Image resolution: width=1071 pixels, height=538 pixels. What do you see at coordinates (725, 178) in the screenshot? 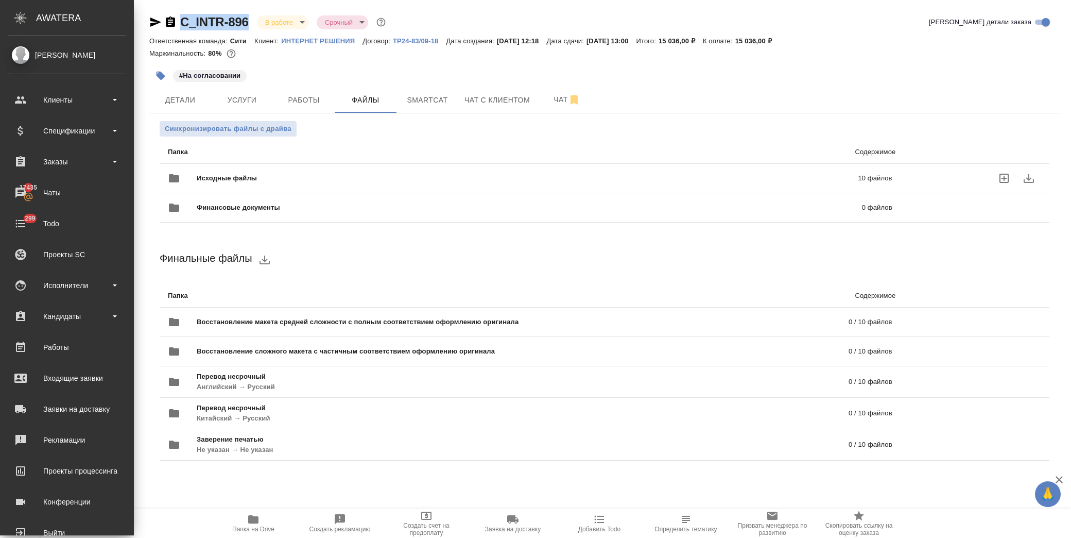
I see `p: 10 файлов` at bounding box center [725, 178].